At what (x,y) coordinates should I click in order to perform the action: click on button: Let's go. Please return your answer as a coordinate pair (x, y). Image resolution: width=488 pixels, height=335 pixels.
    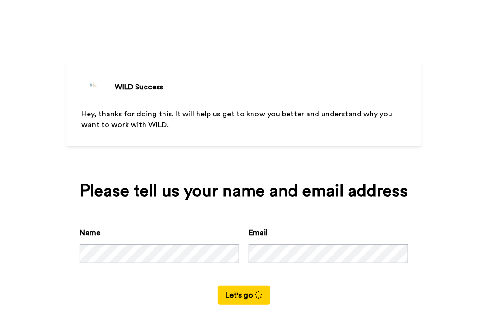
    Looking at the image, I should click on (244, 296).